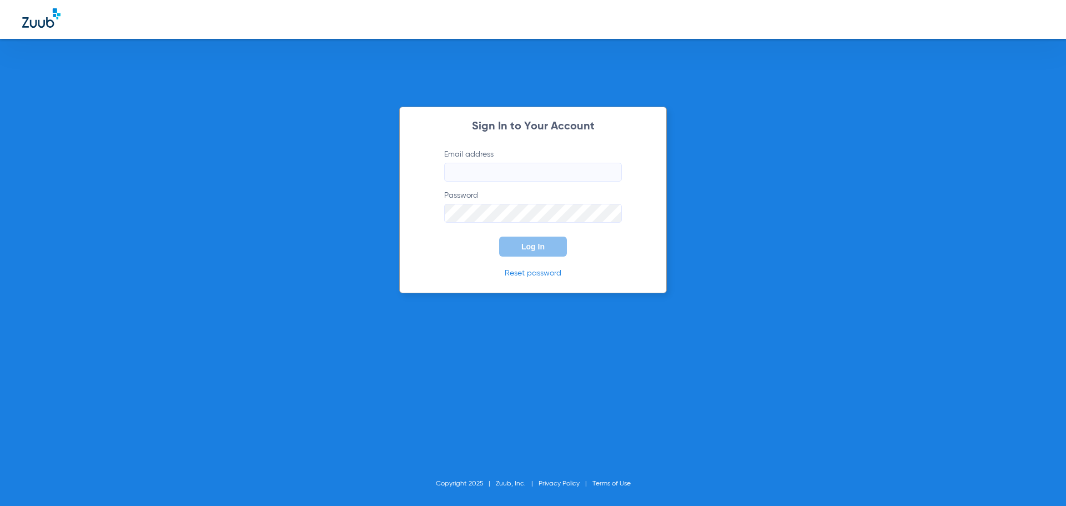 This screenshot has height=506, width=1066. What do you see at coordinates (533, 273) in the screenshot?
I see `a: Reset password` at bounding box center [533, 273].